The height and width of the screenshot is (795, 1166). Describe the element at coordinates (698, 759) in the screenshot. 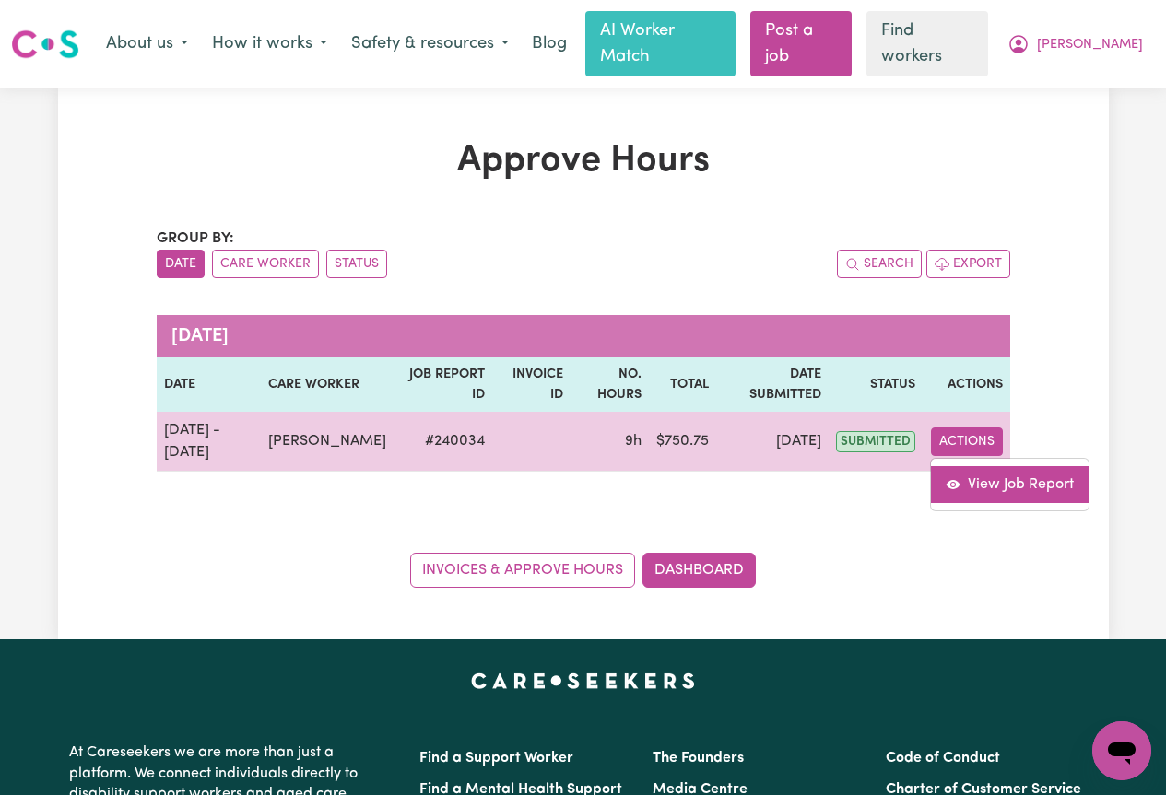

I see `a: The Founders` at that location.